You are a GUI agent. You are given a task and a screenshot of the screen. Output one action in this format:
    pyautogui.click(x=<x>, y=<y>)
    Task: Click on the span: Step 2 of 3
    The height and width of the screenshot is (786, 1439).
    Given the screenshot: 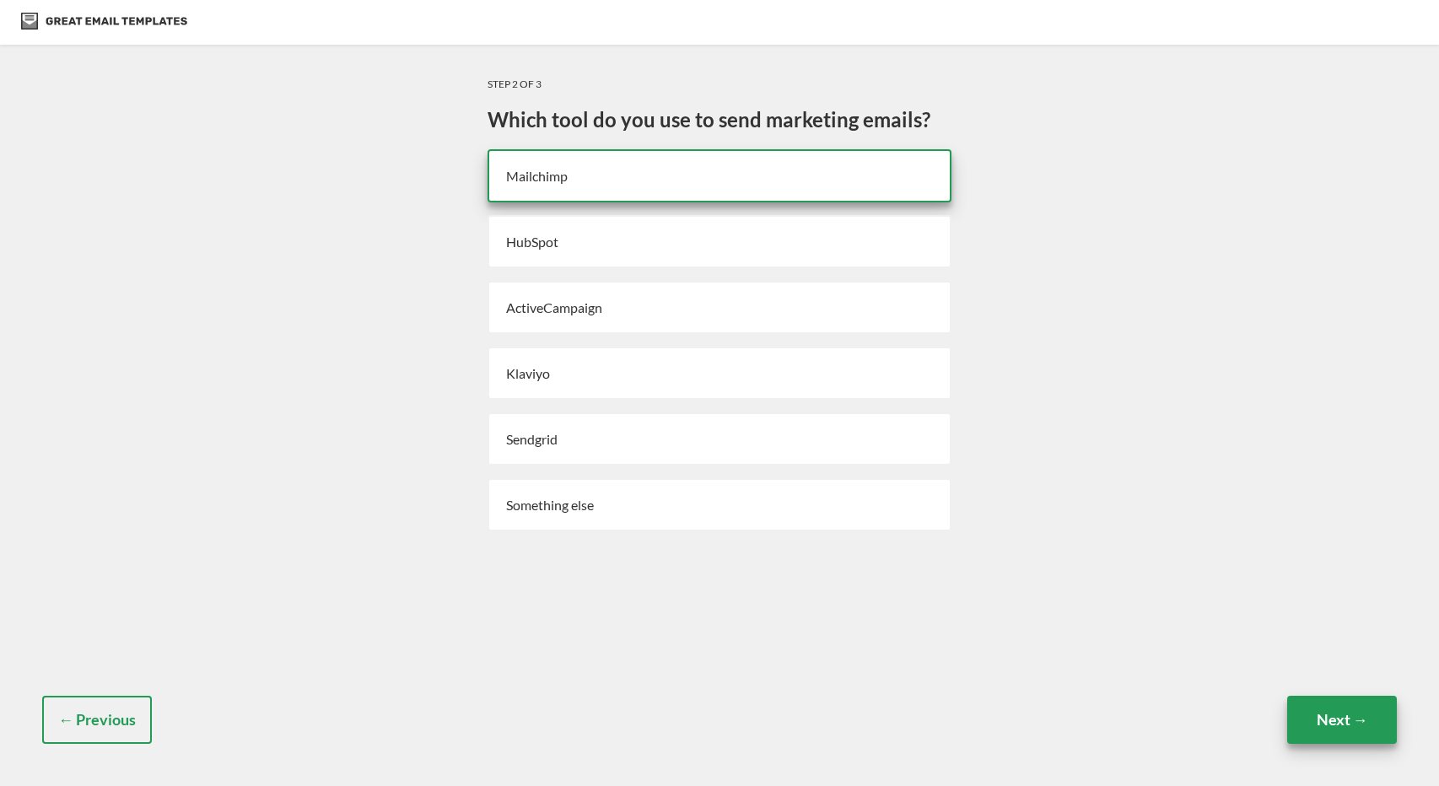 What is the action you would take?
    pyautogui.click(x=514, y=83)
    